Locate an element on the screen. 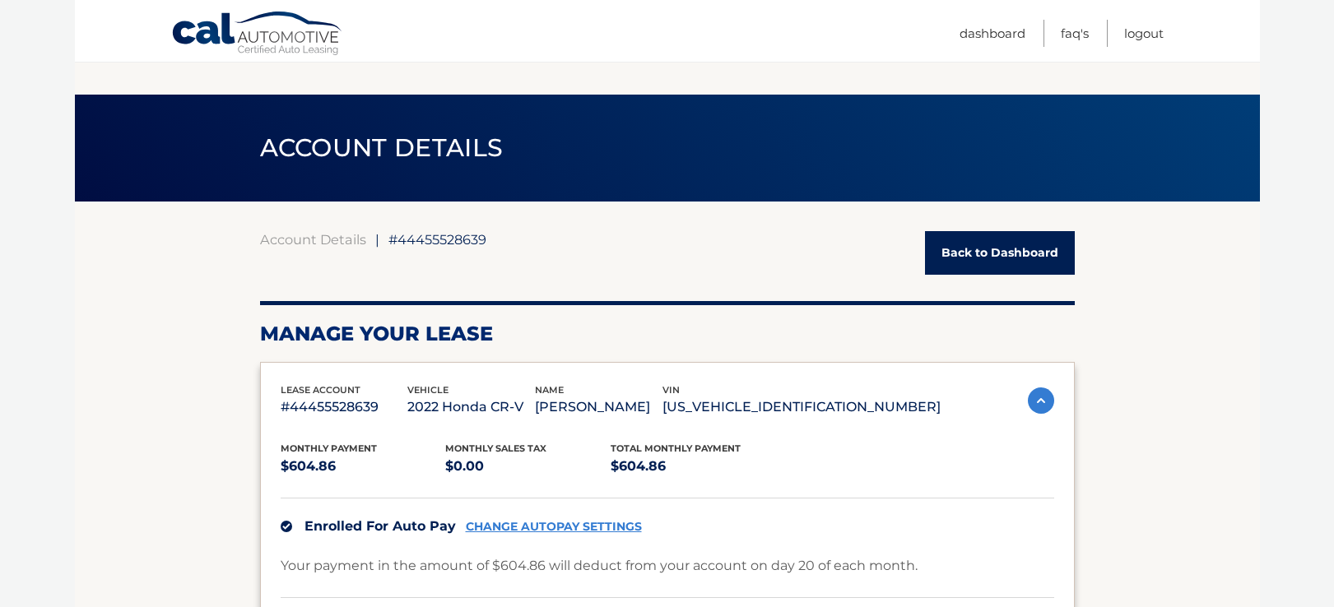 This screenshot has width=1334, height=607. span: ACCOUNT DETAILS is located at coordinates (382, 147).